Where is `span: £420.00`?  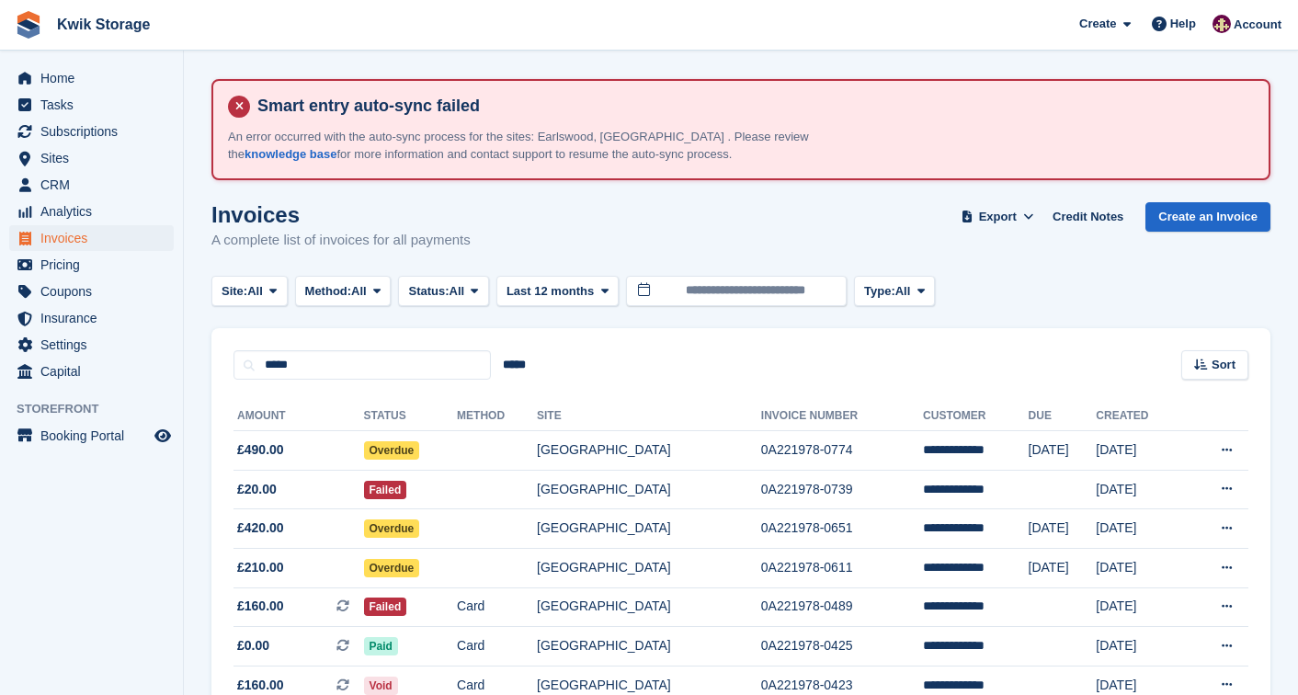 span: £420.00 is located at coordinates (260, 528).